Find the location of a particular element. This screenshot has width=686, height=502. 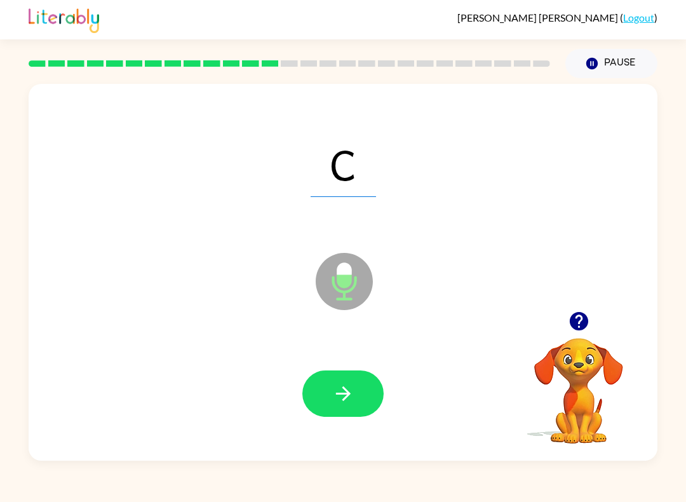

a: Logout is located at coordinates (638, 17).